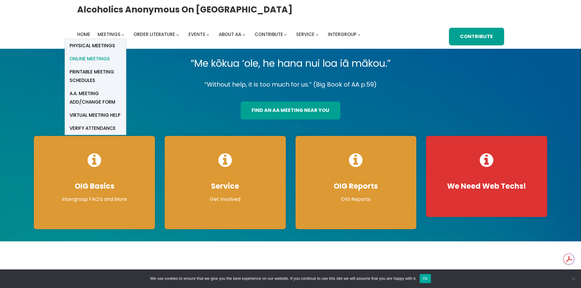  What do you see at coordinates (96, 59) in the screenshot?
I see `a: Online Meetings` at bounding box center [96, 59].